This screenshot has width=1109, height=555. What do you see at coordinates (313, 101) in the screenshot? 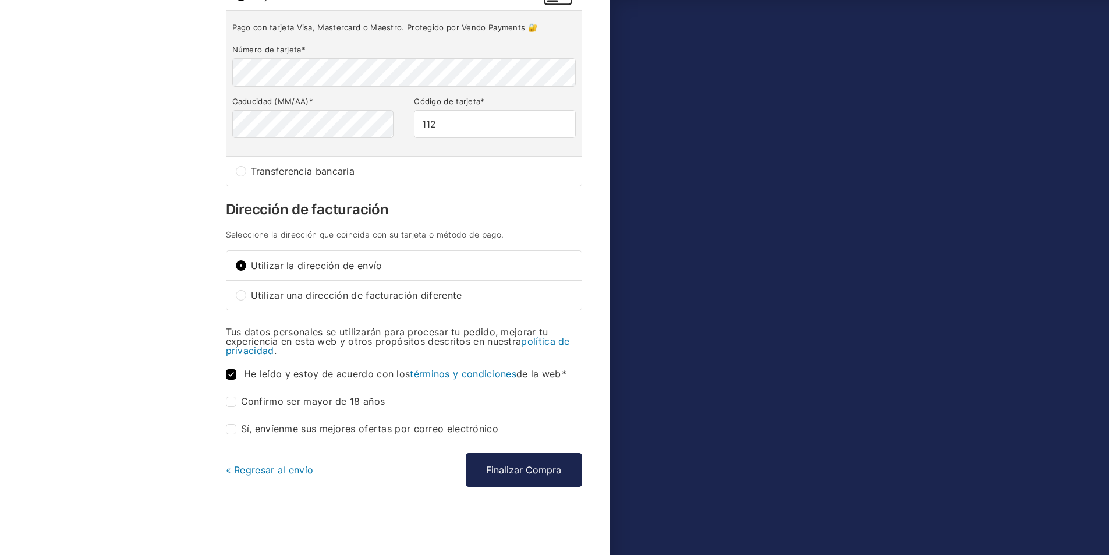
I see `label: Caducidad (MM/AA)` at bounding box center [313, 101].